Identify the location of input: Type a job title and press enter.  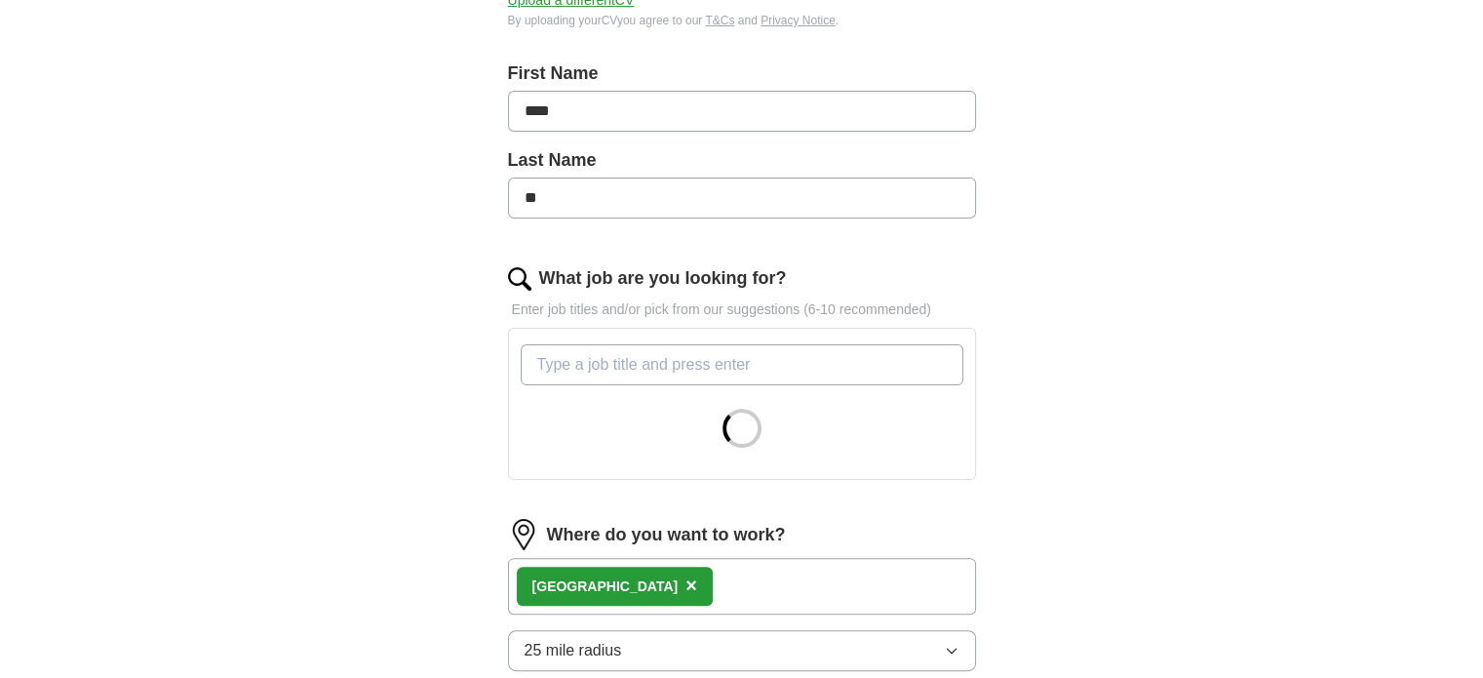
(742, 365).